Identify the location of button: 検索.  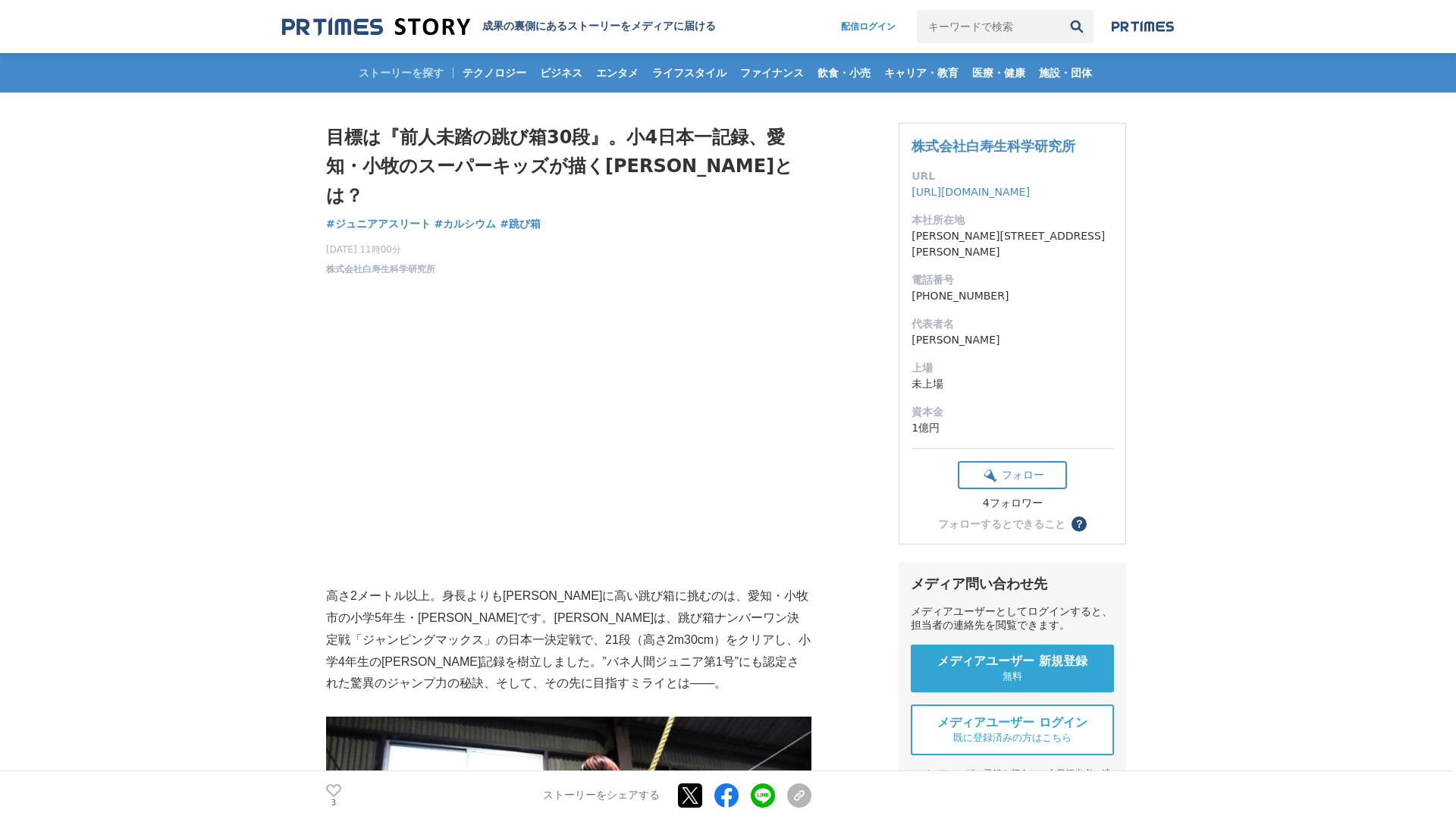
(1077, 26).